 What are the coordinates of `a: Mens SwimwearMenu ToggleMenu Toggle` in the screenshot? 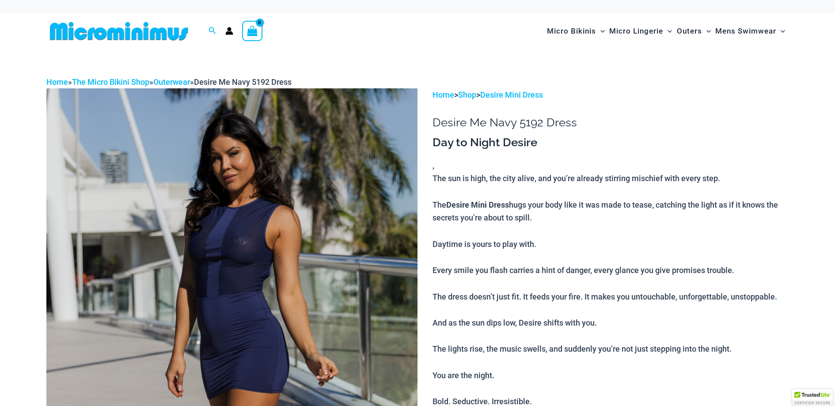 It's located at (750, 31).